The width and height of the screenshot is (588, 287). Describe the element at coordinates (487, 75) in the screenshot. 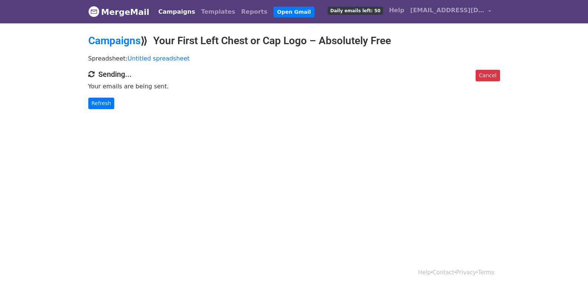

I see `a: Cancel` at that location.